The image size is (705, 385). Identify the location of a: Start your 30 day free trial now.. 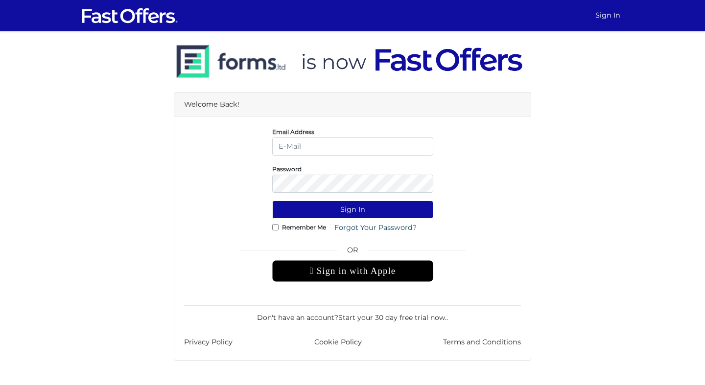
(392, 318).